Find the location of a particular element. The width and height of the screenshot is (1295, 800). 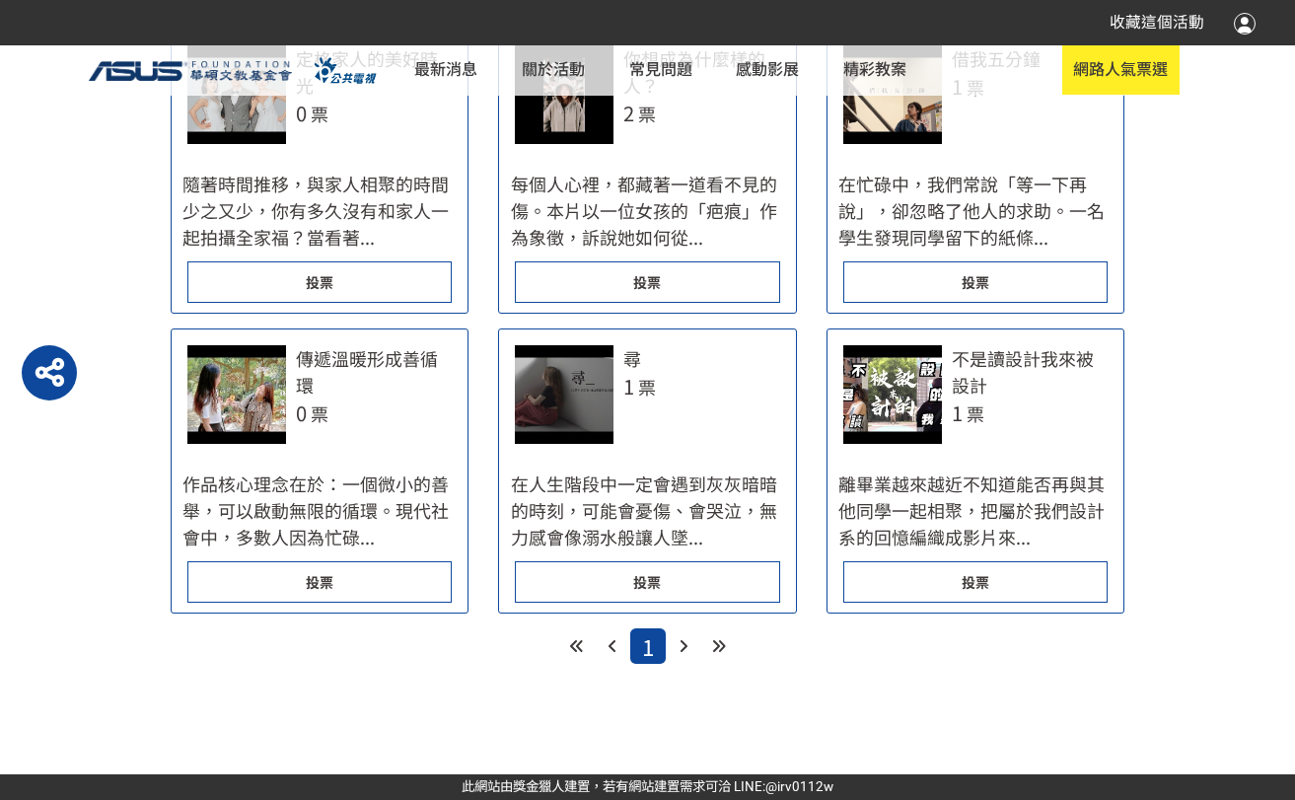

div: 隨著時間推移，與家人相聚的時間少之又少，你有多久沒有和家人一起拍攝全家福？當看著... is located at coordinates (319, 210).